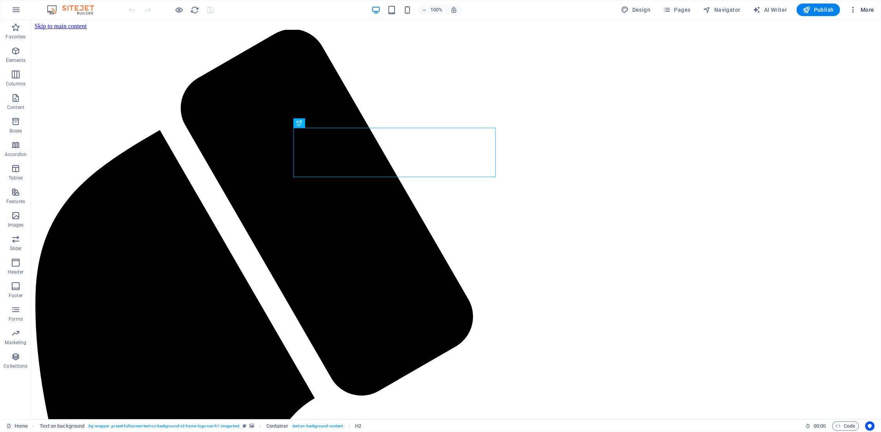 The height and width of the screenshot is (432, 881). Describe the element at coordinates (17, 426) in the screenshot. I see `a: Click to cancel selection. Double-click to open Pages` at that location.